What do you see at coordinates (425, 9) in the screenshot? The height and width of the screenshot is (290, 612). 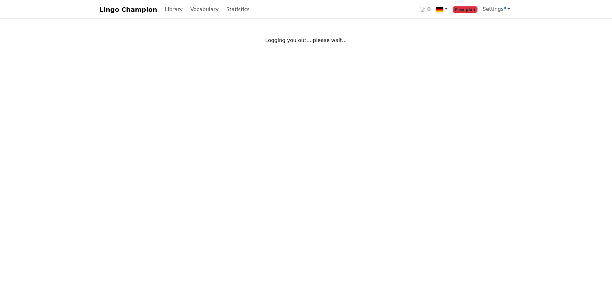 I see `a: 0` at bounding box center [425, 9].